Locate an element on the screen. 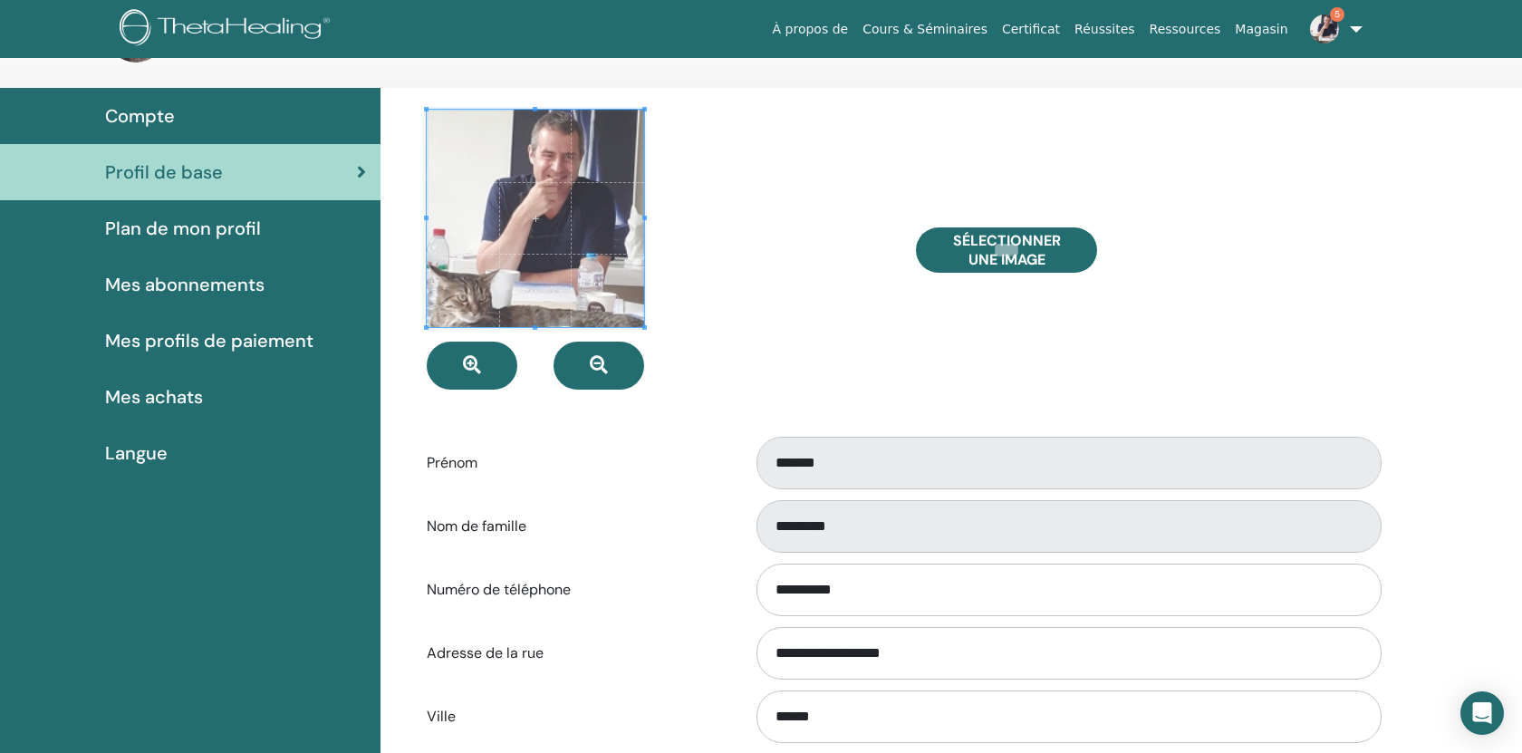 Image resolution: width=1522 pixels, height=753 pixels. span: 5 is located at coordinates (1338, 14).